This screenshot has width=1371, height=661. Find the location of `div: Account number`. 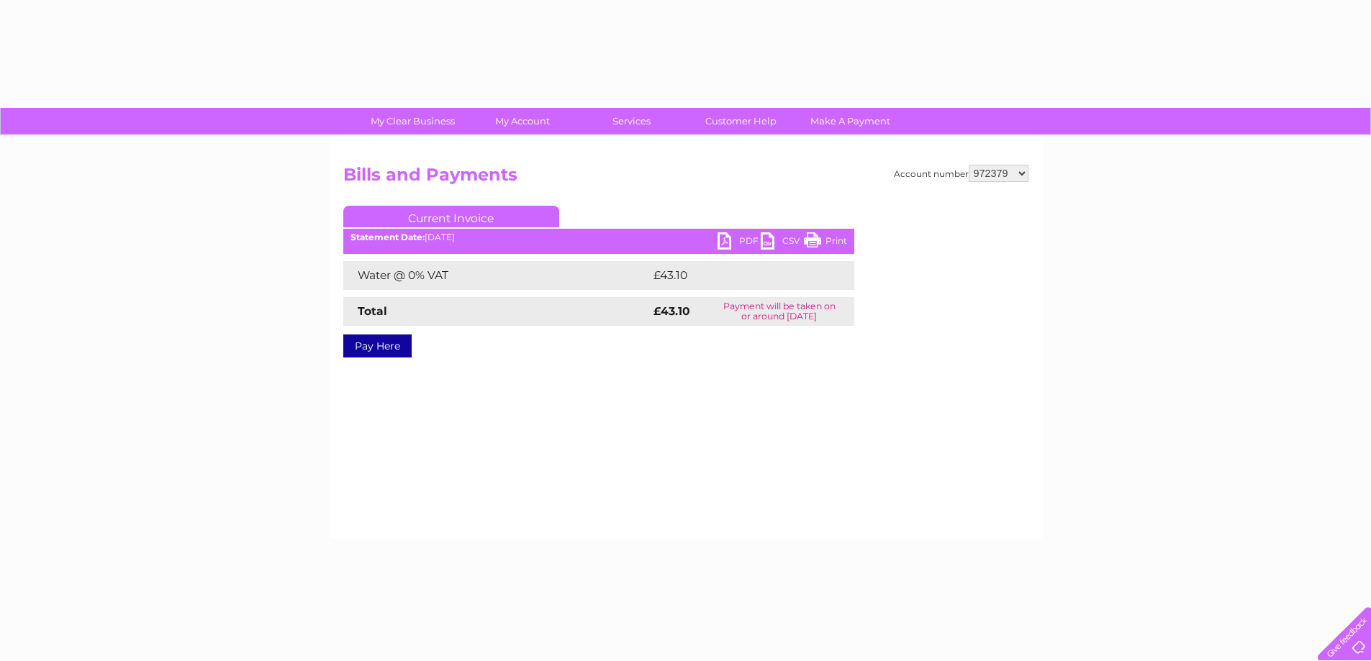

div: Account number is located at coordinates (961, 173).